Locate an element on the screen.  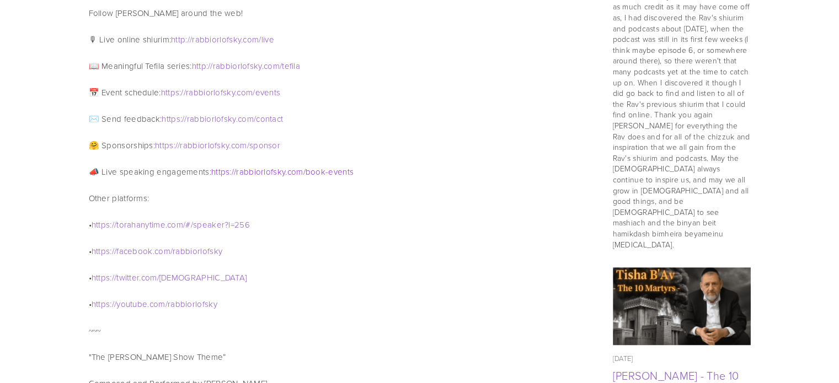
span: l is located at coordinates (229, 224).